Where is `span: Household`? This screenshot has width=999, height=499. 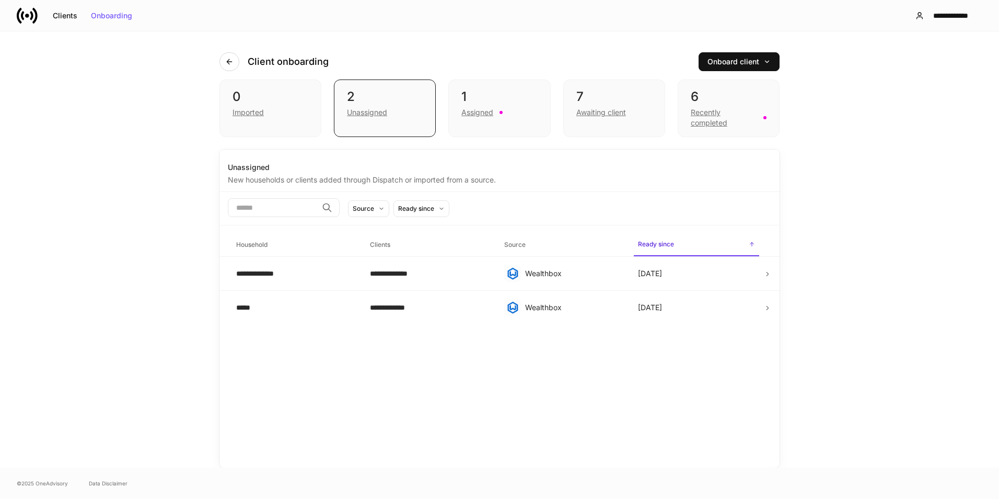
span: Household is located at coordinates (295, 245).